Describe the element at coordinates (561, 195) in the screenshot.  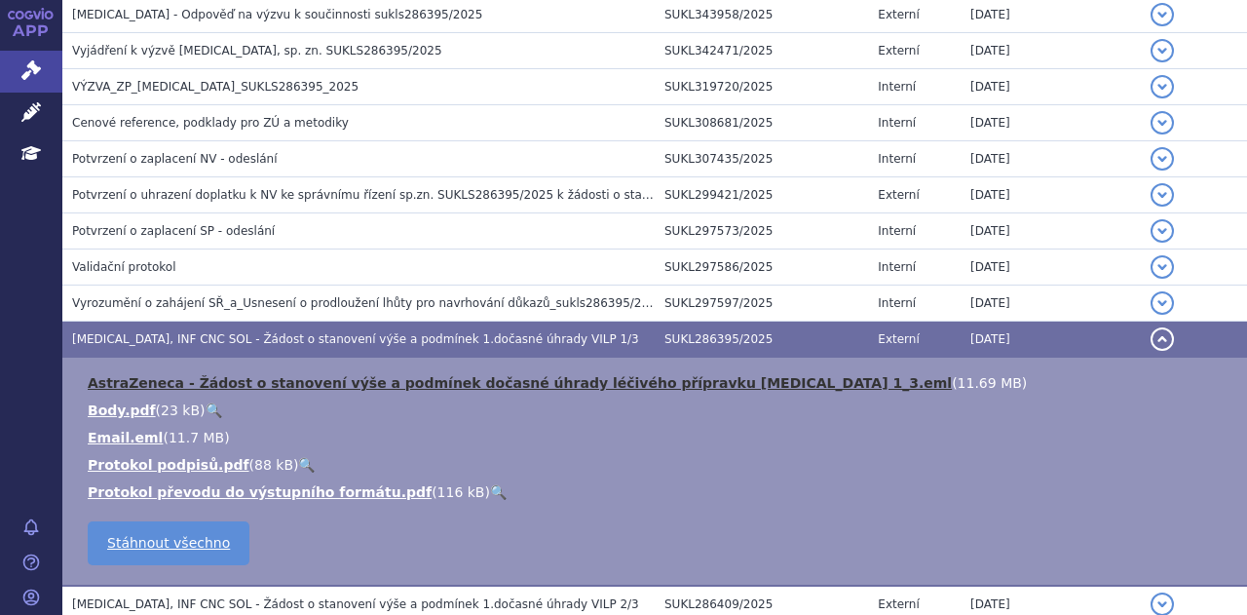
I see `span: Potvrzení o uhrazení doplatku k NV ke správnímu řízení sp.zn. SUKLS286395/2025 k žádosti o stanov...` at that location.